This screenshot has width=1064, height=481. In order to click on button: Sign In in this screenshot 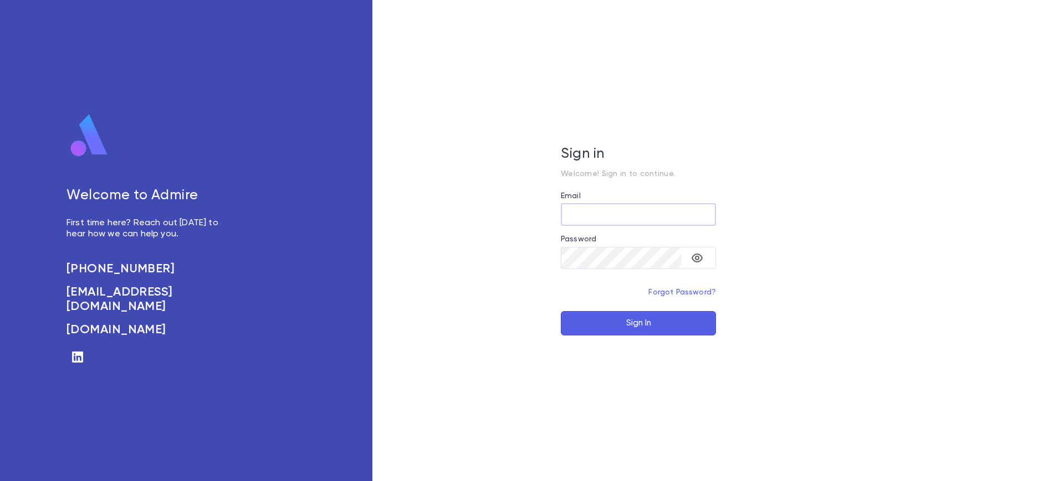, I will do `click(638, 323)`.